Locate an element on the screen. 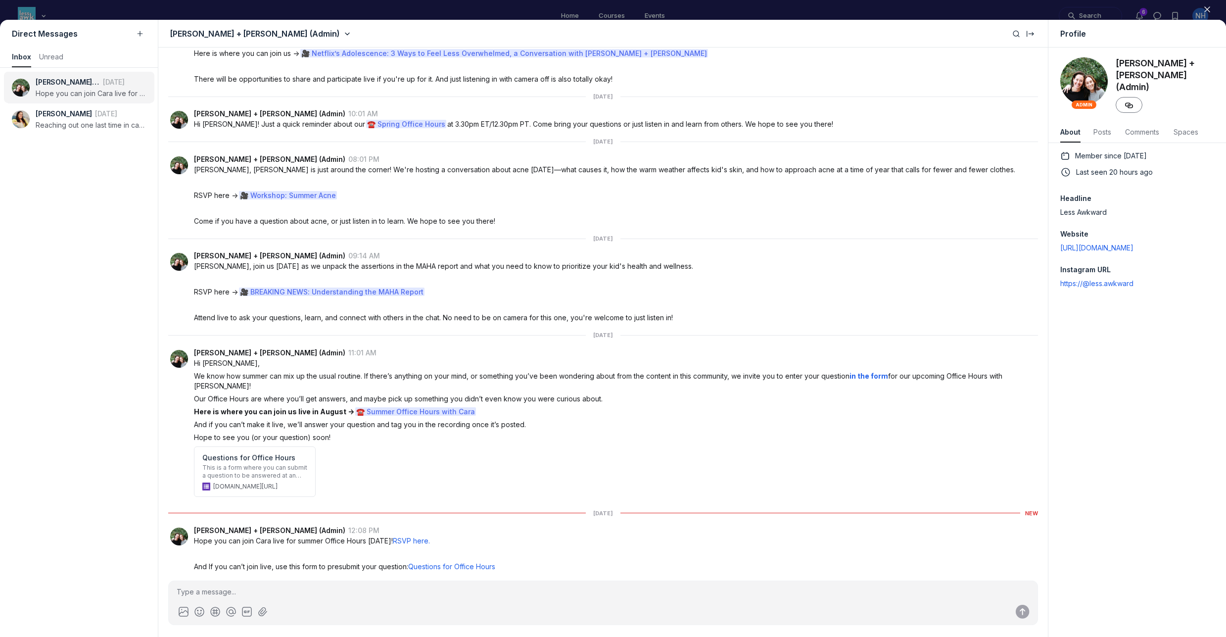  span: ☎️ Summer Office Hours with Cara is located at coordinates (415, 411).